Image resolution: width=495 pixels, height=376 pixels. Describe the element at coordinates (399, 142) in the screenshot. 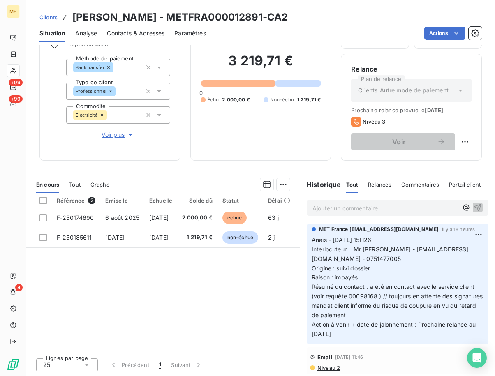

I see `span: Voir` at that location.